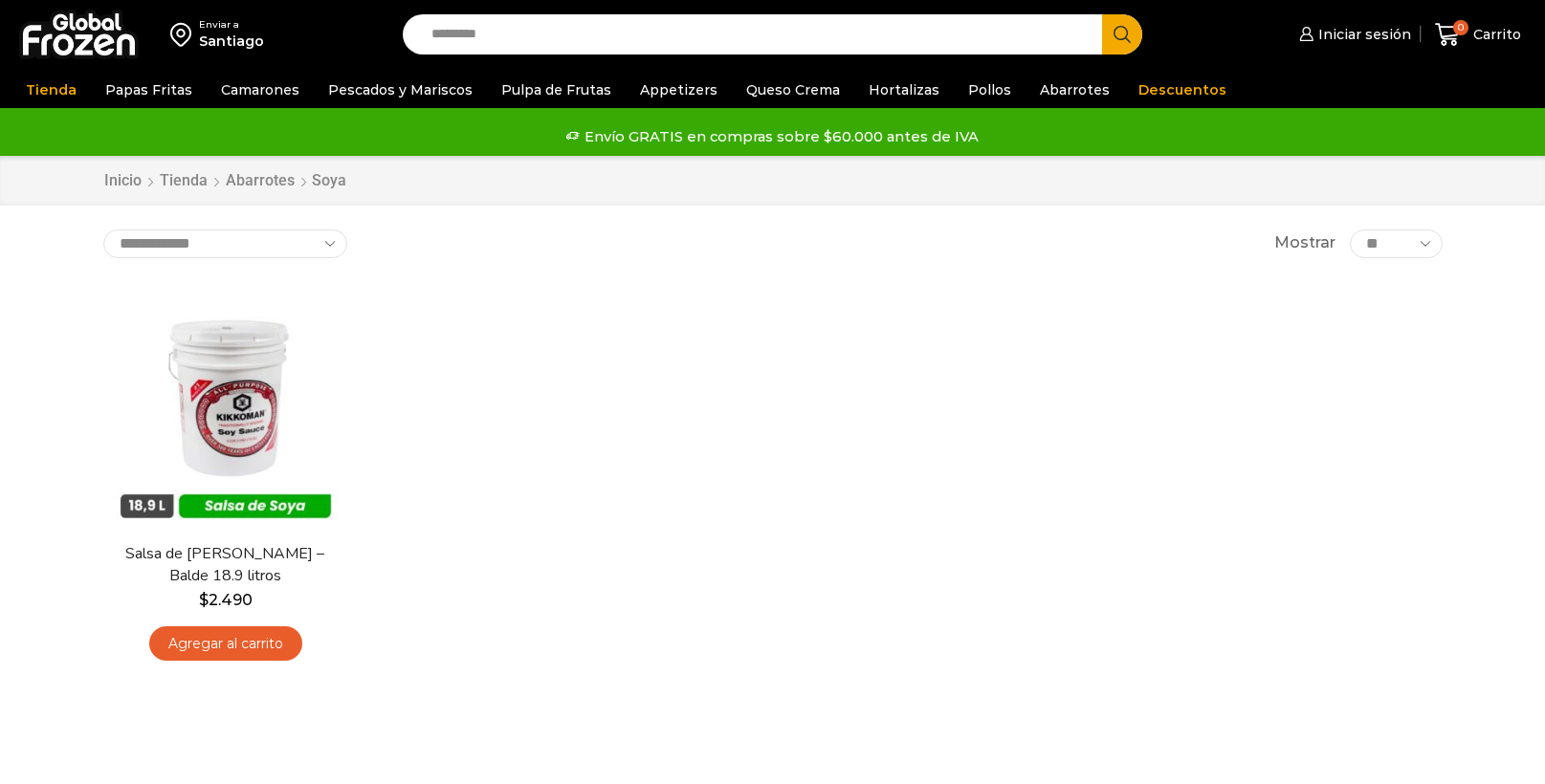 The width and height of the screenshot is (1545, 784). Describe the element at coordinates (679, 90) in the screenshot. I see `a: Appetizers` at that location.